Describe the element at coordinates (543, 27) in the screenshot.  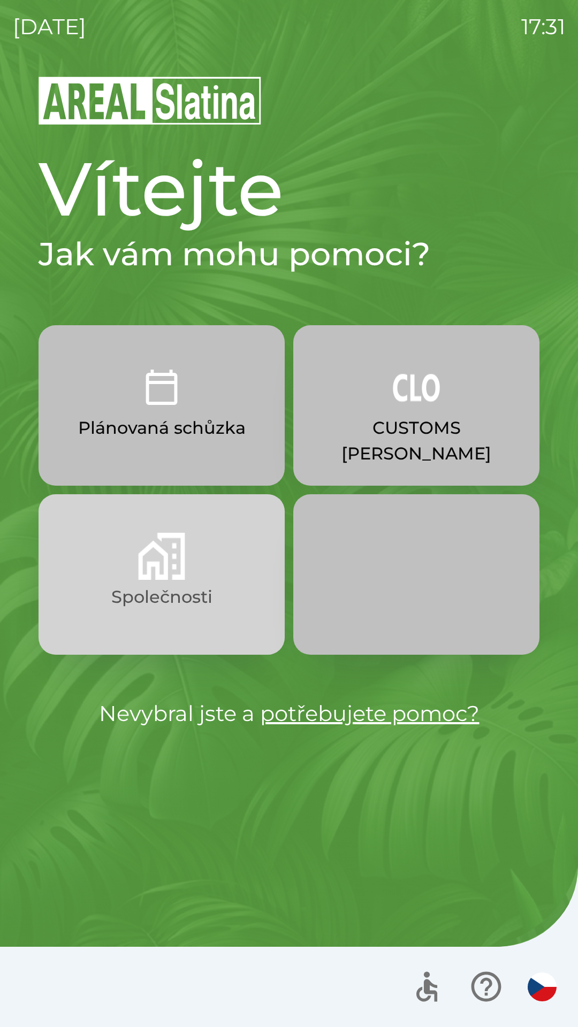
I see `p: 17:31` at that location.